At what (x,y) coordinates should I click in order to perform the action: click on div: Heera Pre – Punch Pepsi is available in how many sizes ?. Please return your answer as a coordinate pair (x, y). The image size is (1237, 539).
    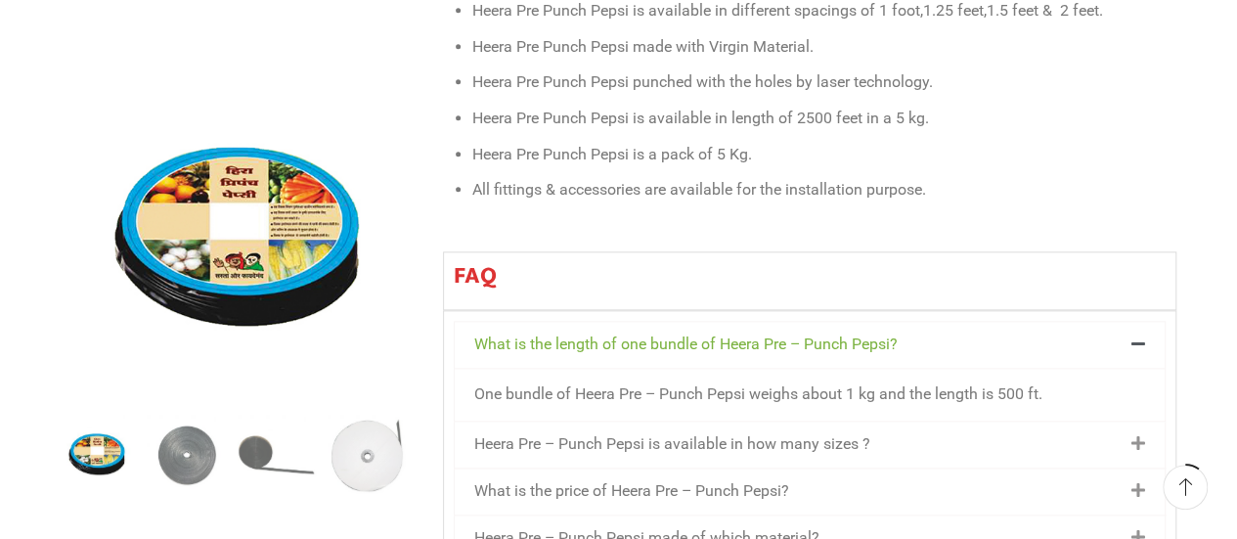
    Looking at the image, I should click on (810, 444).